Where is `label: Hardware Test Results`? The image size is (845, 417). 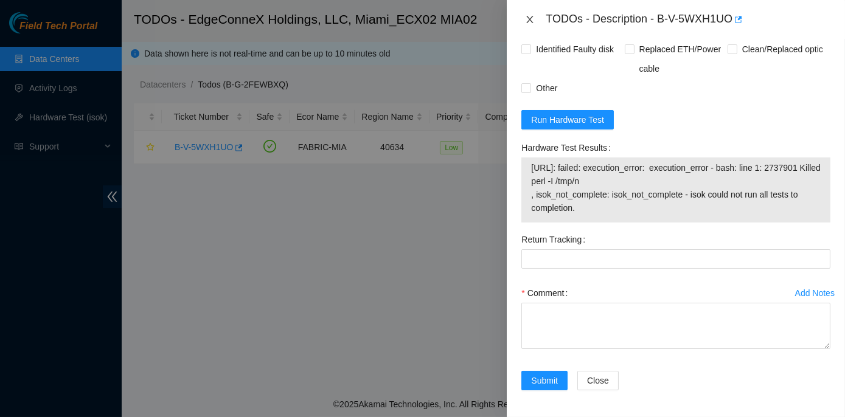
label: Hardware Test Results is located at coordinates (568, 148).